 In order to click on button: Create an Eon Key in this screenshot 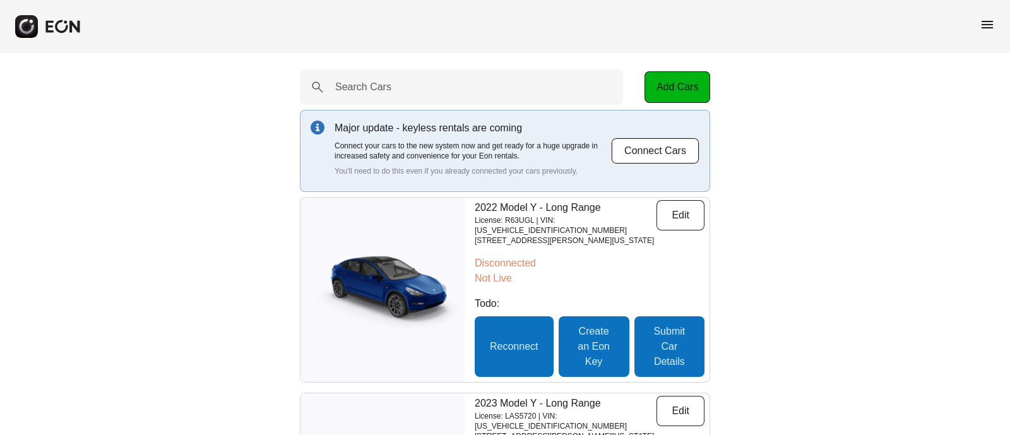, I will do `click(594, 347)`.